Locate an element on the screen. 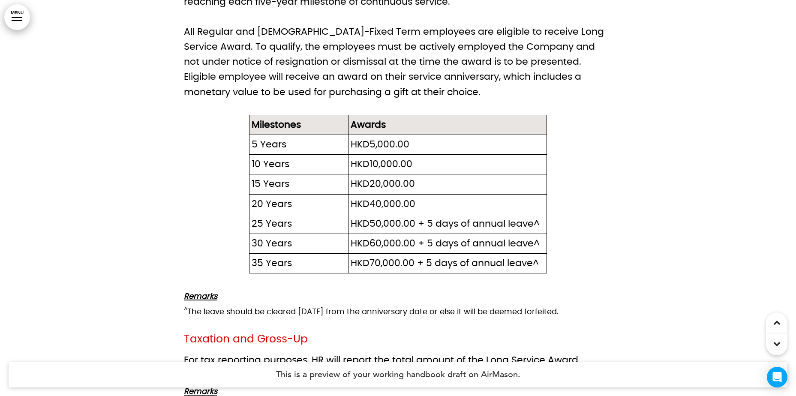 The width and height of the screenshot is (796, 396). h6: Taxation and Gross-Up is located at coordinates (398, 230).